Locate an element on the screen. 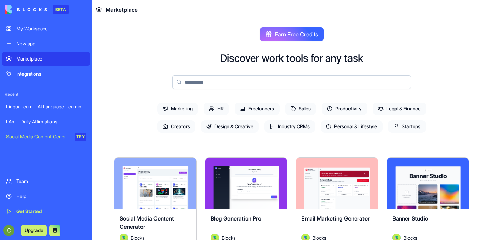 The image size is (491, 240). span: Startups is located at coordinates (407, 126).